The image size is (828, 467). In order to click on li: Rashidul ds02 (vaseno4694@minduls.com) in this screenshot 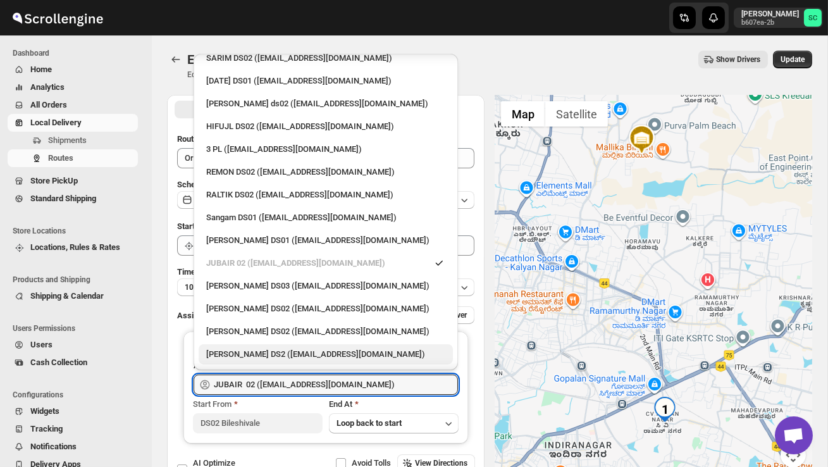, I will do `click(326, 102)`.